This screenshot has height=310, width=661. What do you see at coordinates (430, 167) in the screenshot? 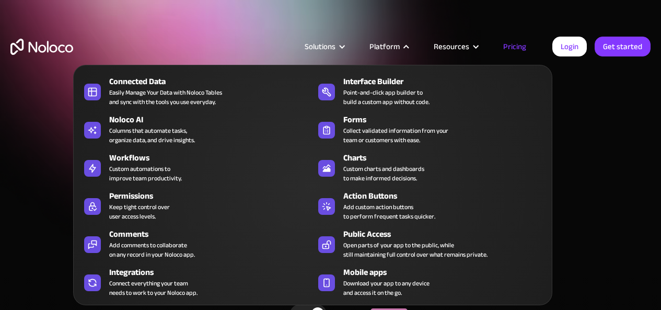
I see `a: ChartsCustom charts and dashboardsto make informed decisions.` at bounding box center [430, 167].